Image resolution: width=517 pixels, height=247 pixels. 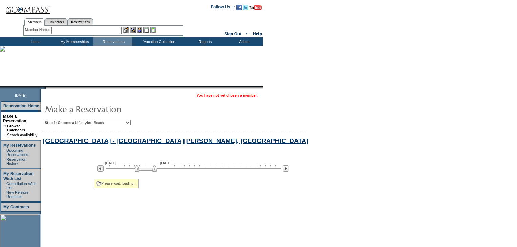 What do you see at coordinates (68, 123) in the screenshot?
I see `b: Step 1: Choose a Lifestyle:` at bounding box center [68, 123].